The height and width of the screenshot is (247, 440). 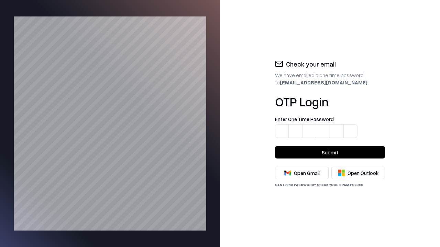 What do you see at coordinates (358, 173) in the screenshot?
I see `button: Open Outlook` at bounding box center [358, 173].